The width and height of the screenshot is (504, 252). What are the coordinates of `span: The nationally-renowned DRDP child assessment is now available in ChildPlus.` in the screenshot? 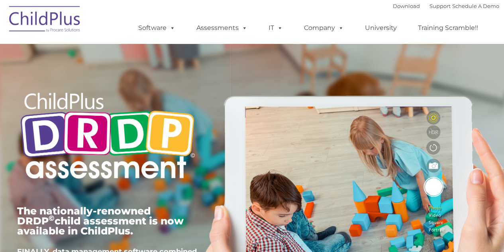 It's located at (100, 221).